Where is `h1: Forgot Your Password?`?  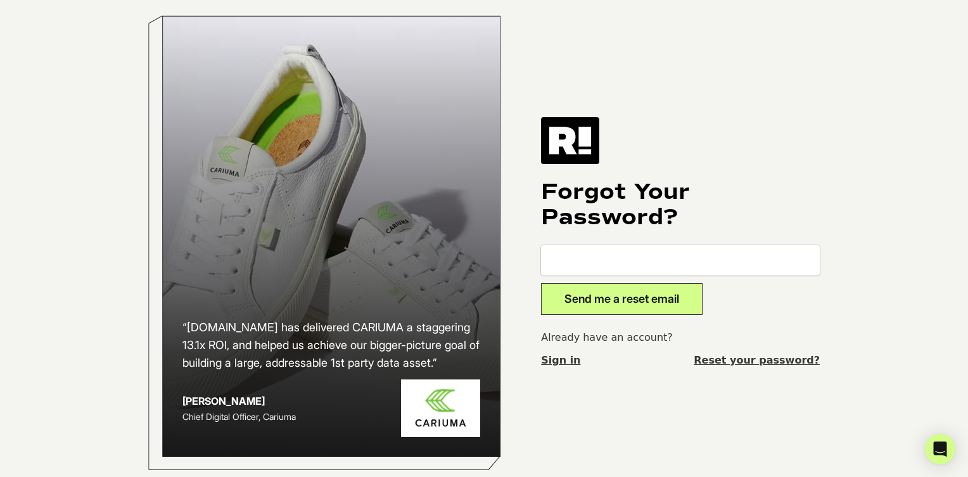
h1: Forgot Your Password? is located at coordinates (680, 205).